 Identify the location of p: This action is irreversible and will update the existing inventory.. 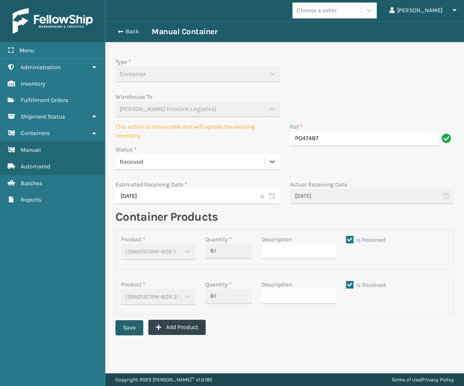
(198, 131).